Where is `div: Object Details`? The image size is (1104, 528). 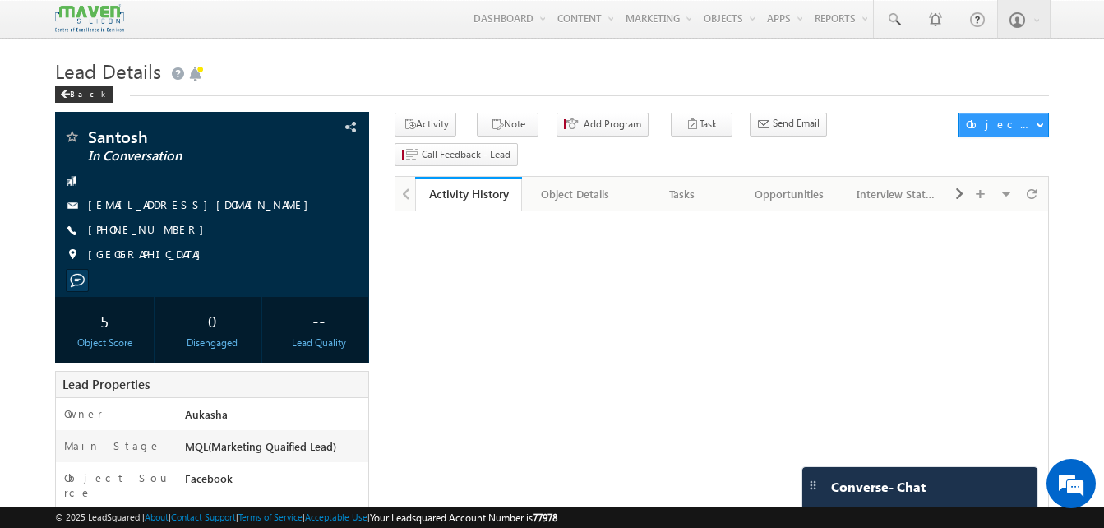
div: Object Details is located at coordinates (575, 194).